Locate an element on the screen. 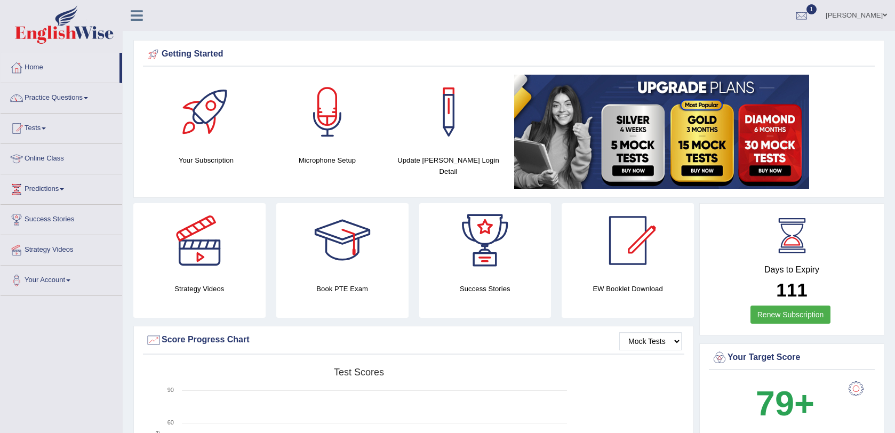 This screenshot has height=433, width=895. div: Your Target Score is located at coordinates (792, 358).